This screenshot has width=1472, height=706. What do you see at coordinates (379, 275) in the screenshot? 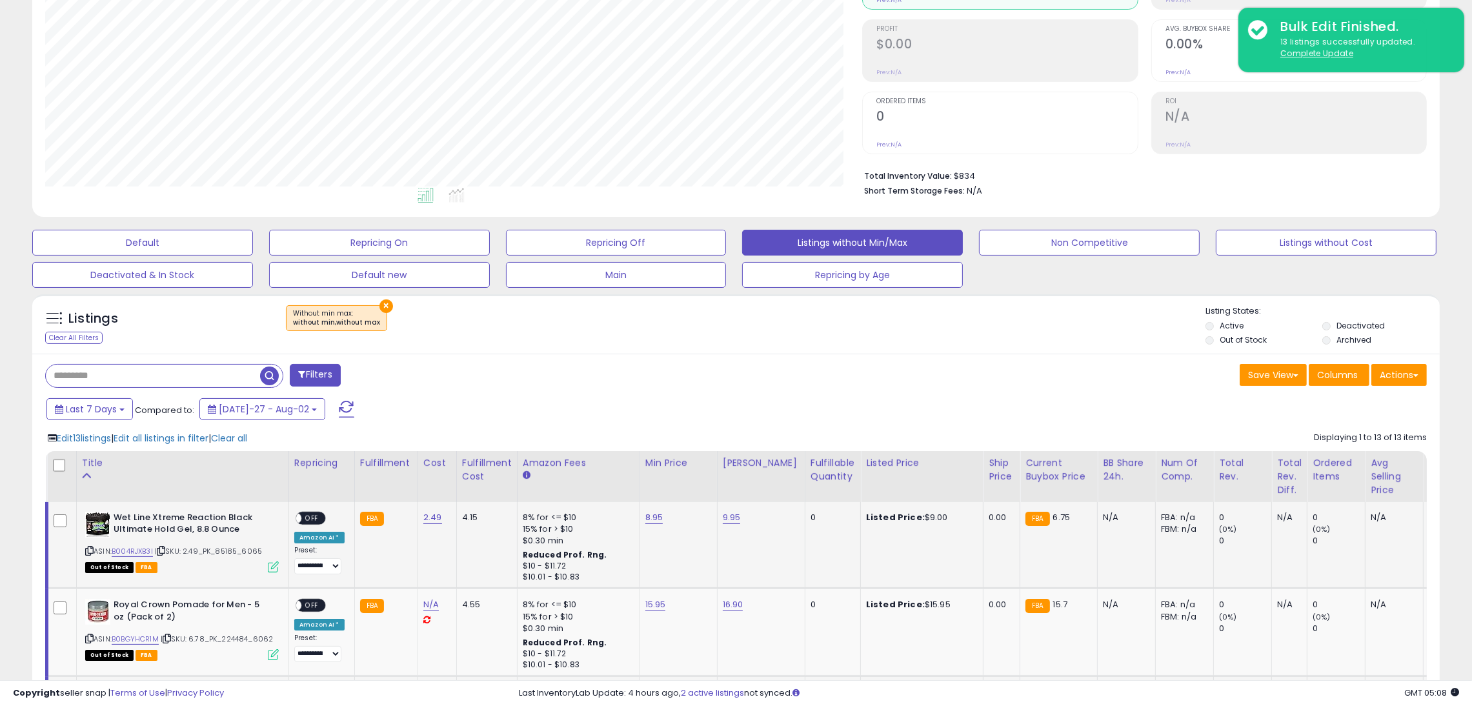
I see `button: Default new` at bounding box center [379, 275].